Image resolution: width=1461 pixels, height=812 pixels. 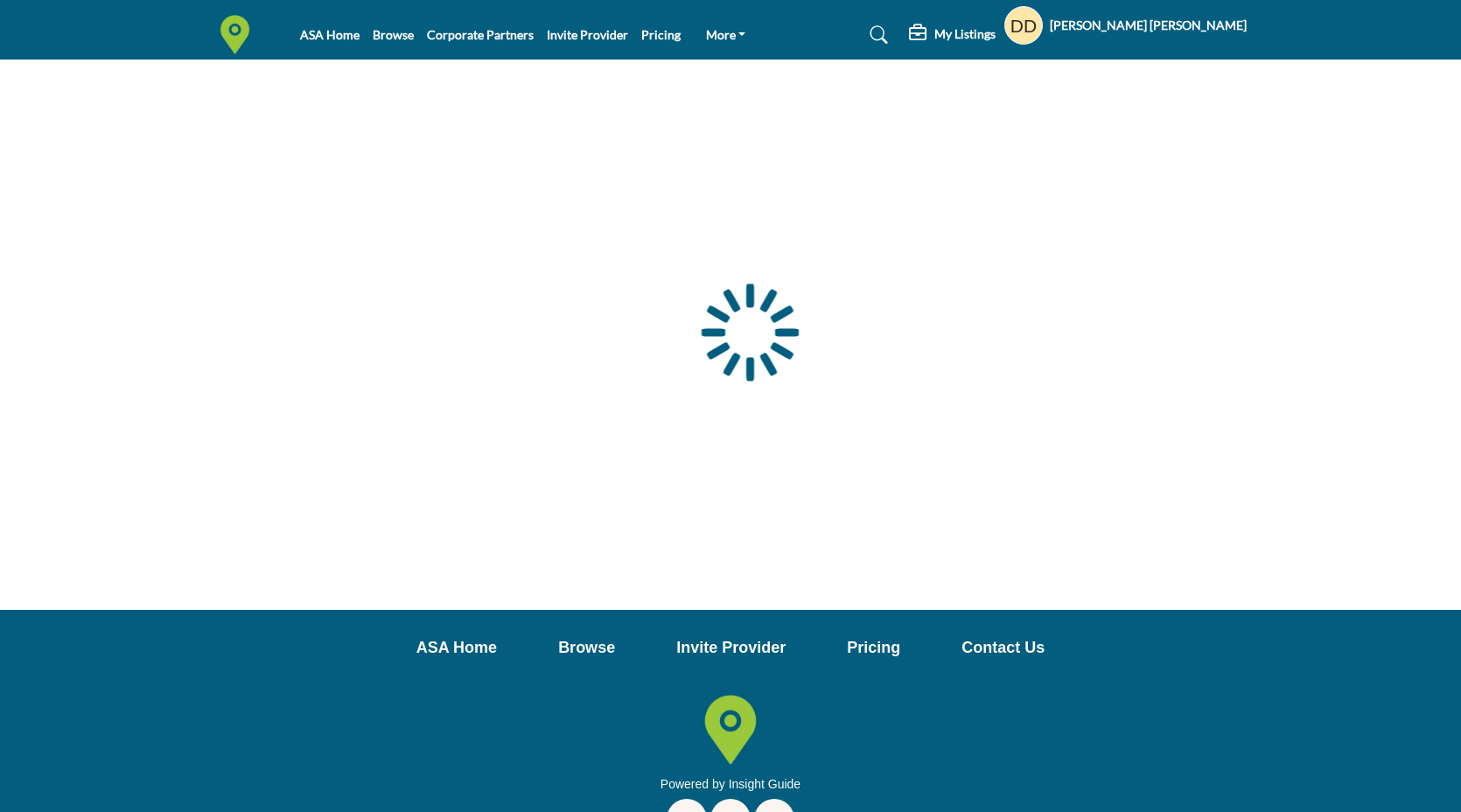 What do you see at coordinates (1023, 25) in the screenshot?
I see `button: Show hide supplier dropdown` at bounding box center [1023, 25].